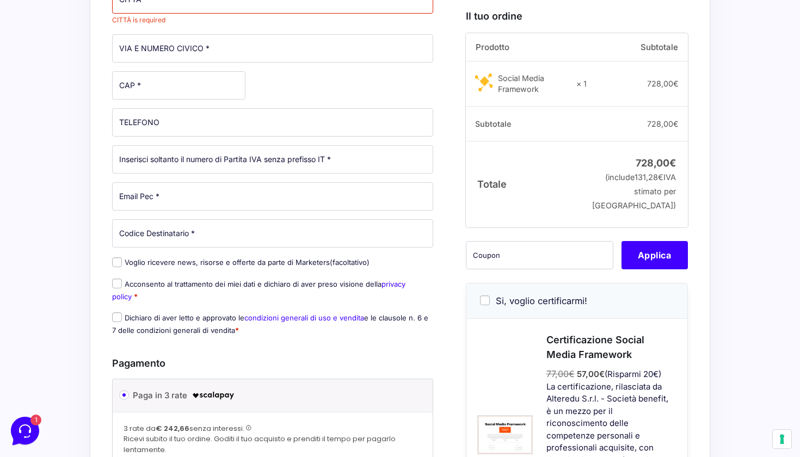  Describe the element at coordinates (117, 262) in the screenshot. I see `input: Voglio ricevere news, risorse e offerte da parte di Marketers(facoltativo)` at that location.